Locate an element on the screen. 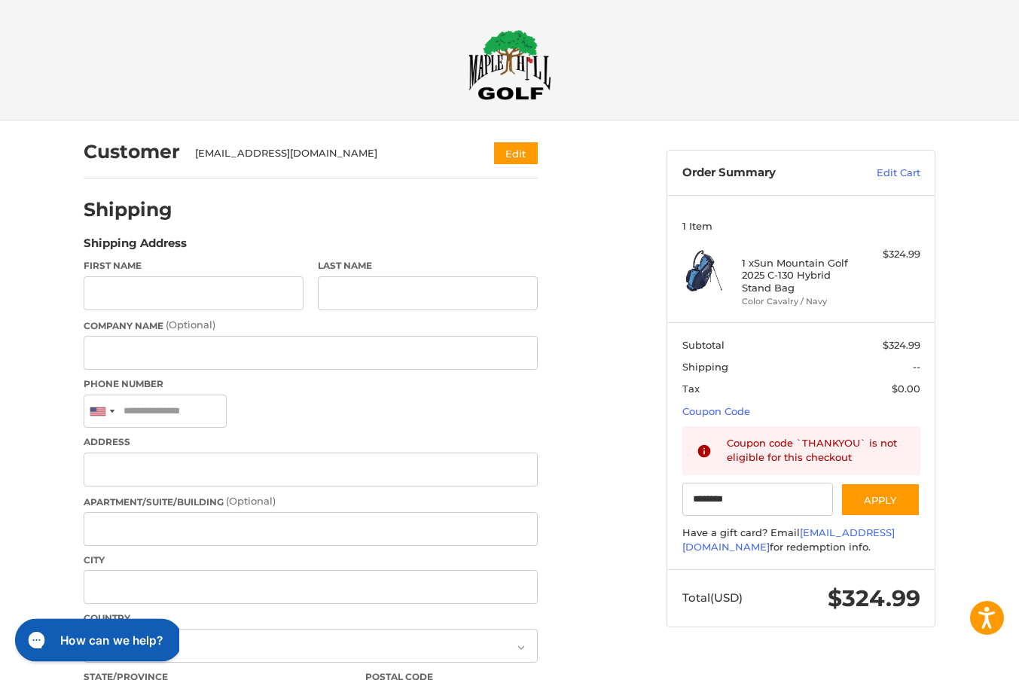 The image size is (1019, 680). label: City is located at coordinates (310, 560).